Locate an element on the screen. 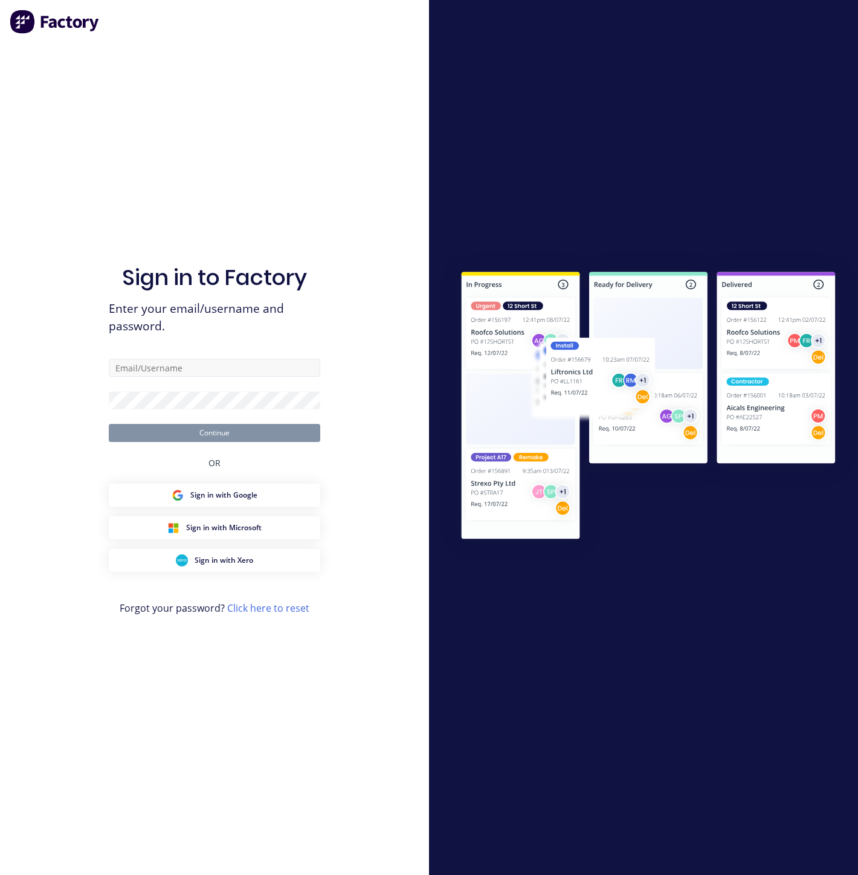 This screenshot has width=858, height=875. button: Google Sign inSign in with Google is located at coordinates (214, 495).